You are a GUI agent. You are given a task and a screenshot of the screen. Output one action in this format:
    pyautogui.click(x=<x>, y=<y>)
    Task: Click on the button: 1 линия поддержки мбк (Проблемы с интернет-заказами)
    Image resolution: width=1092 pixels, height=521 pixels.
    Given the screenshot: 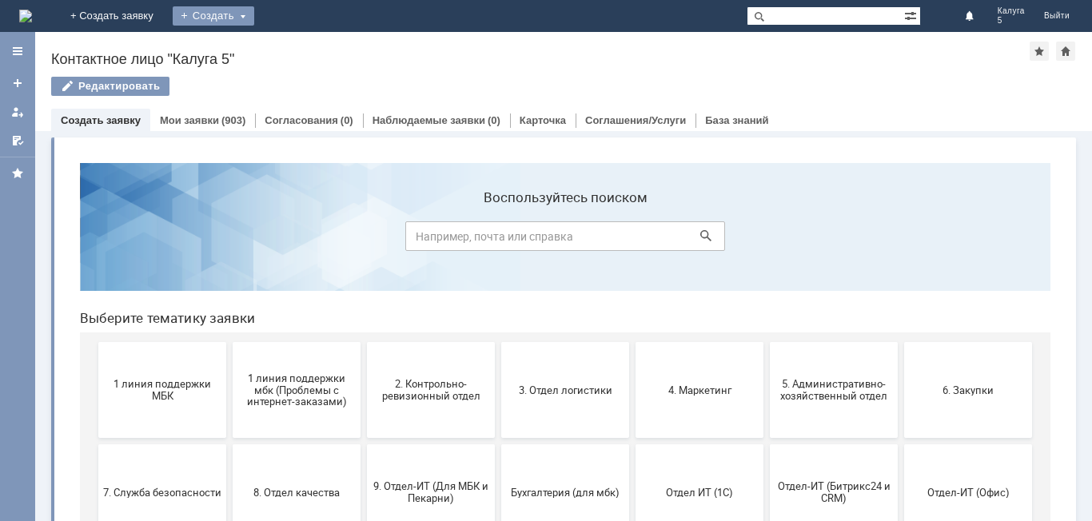 What is the action you would take?
    pyautogui.click(x=230, y=240)
    